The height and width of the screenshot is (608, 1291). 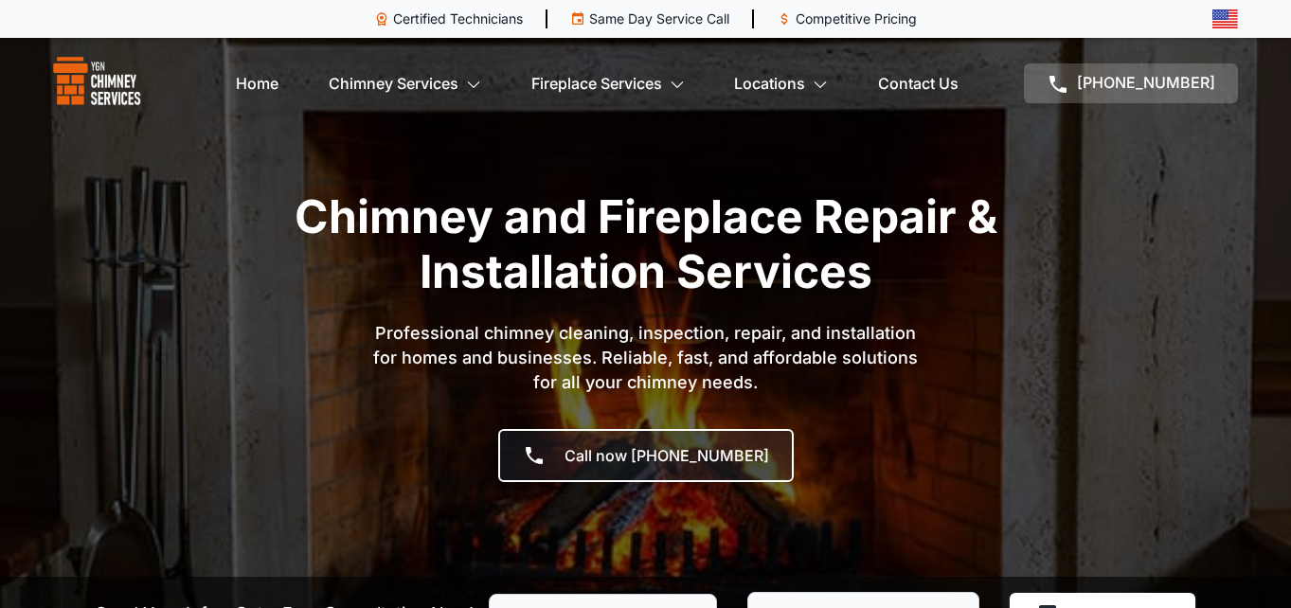 I want to click on a: Locations, so click(x=781, y=83).